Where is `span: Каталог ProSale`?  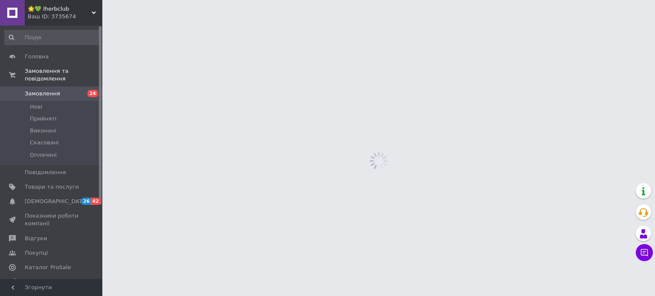 span: Каталог ProSale is located at coordinates (48, 268).